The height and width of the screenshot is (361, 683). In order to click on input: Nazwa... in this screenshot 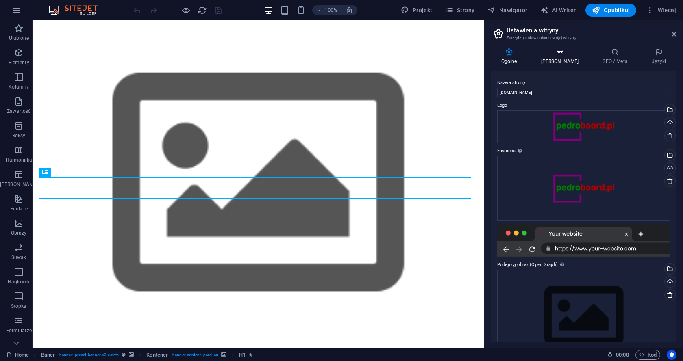, I will do `click(583, 93)`.